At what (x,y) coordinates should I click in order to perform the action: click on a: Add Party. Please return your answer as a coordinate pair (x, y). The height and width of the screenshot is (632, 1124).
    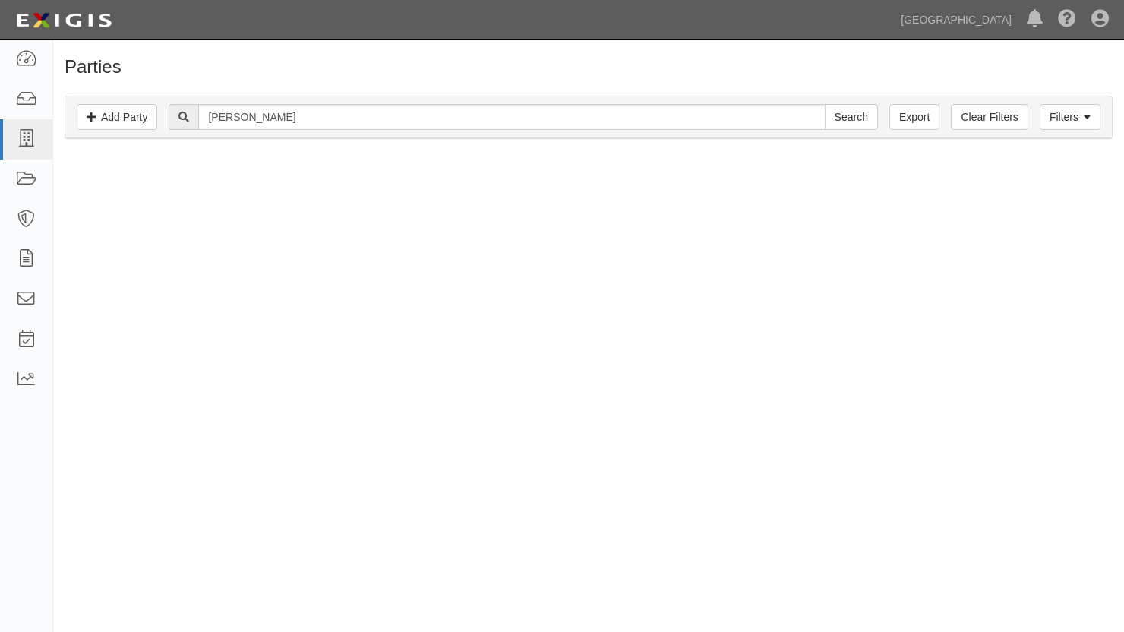
    Looking at the image, I should click on (117, 117).